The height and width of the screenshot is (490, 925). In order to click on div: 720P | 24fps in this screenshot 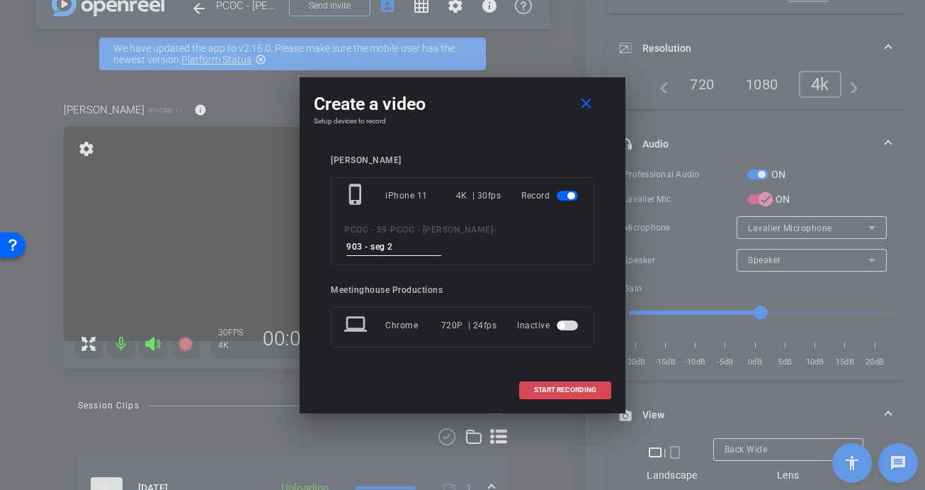, I will do `click(469, 325)`.